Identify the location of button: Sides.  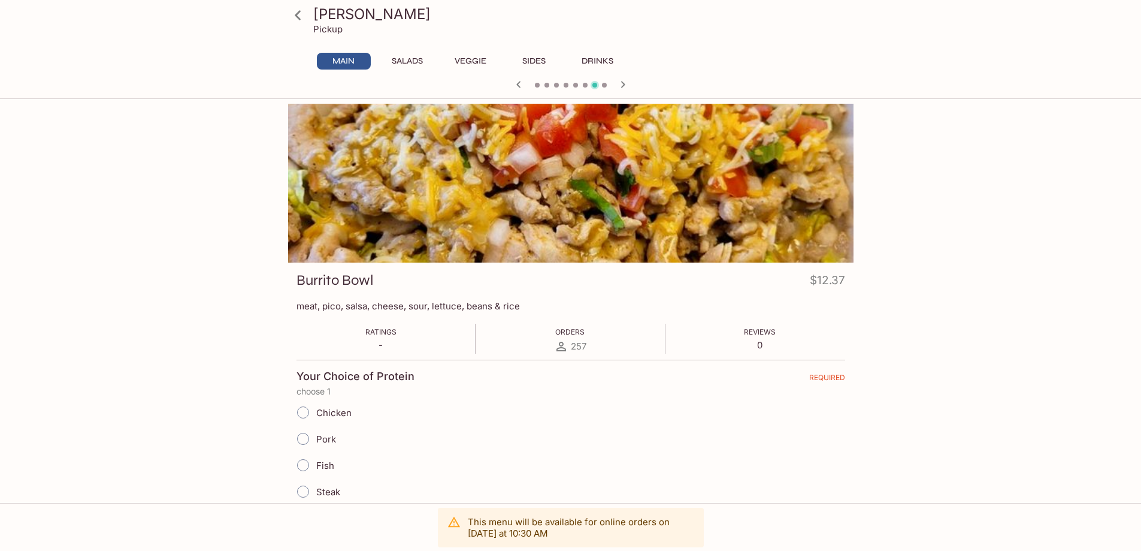
(534, 61).